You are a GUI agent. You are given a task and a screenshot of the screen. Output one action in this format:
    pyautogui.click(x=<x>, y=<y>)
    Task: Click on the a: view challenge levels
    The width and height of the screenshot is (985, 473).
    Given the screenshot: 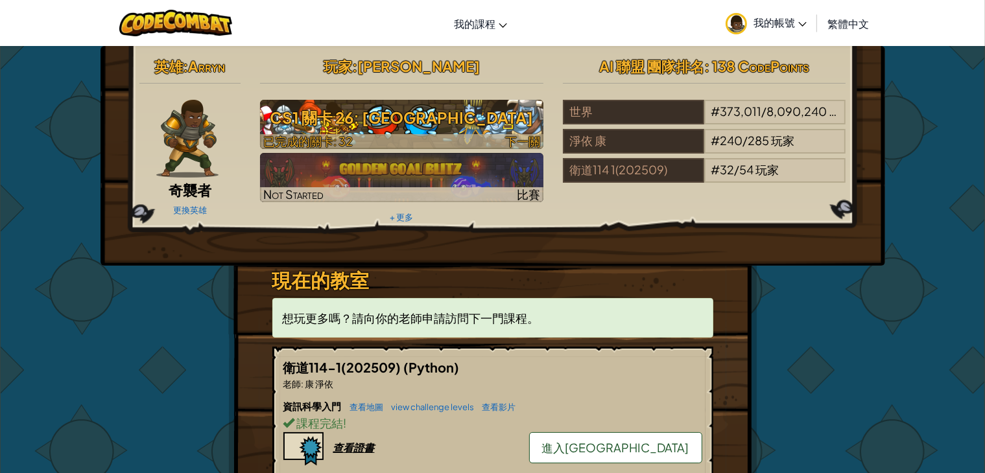 What is the action you would take?
    pyautogui.click(x=430, y=407)
    